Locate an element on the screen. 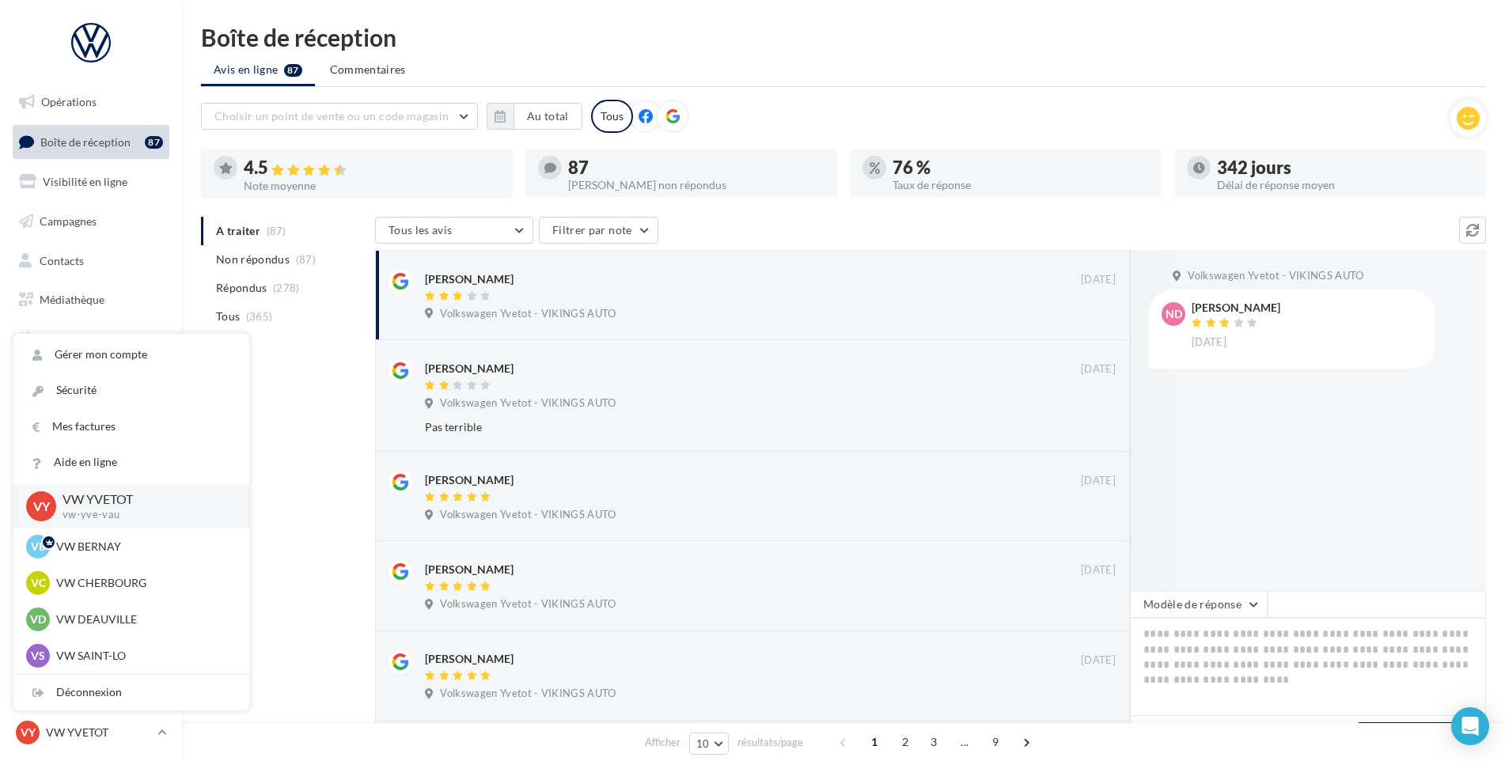 This screenshot has height=761, width=1505. a: Opérations is located at coordinates (91, 102).